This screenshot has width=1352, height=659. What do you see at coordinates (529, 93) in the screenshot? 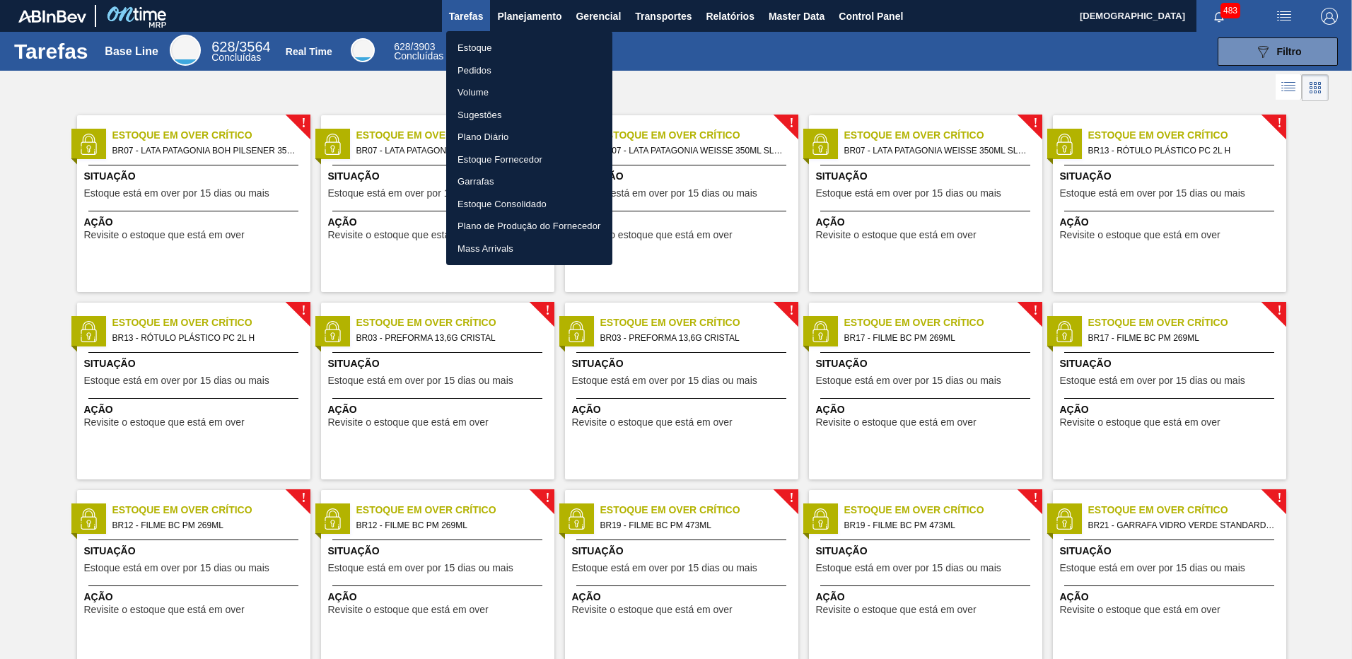
I see `a: Volume` at bounding box center [529, 93].